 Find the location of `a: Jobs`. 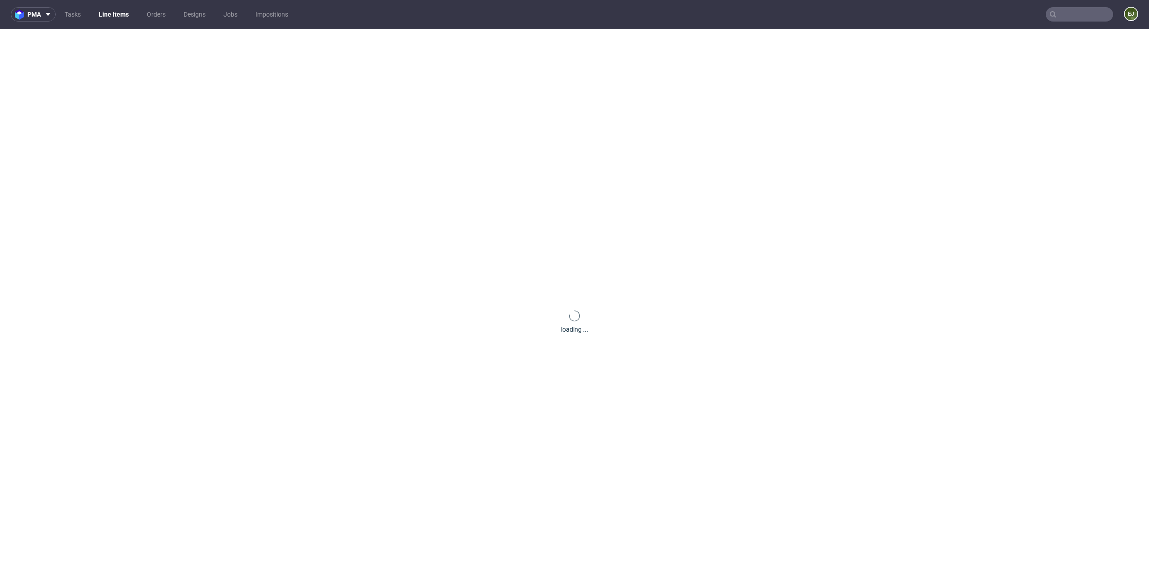

a: Jobs is located at coordinates (230, 14).